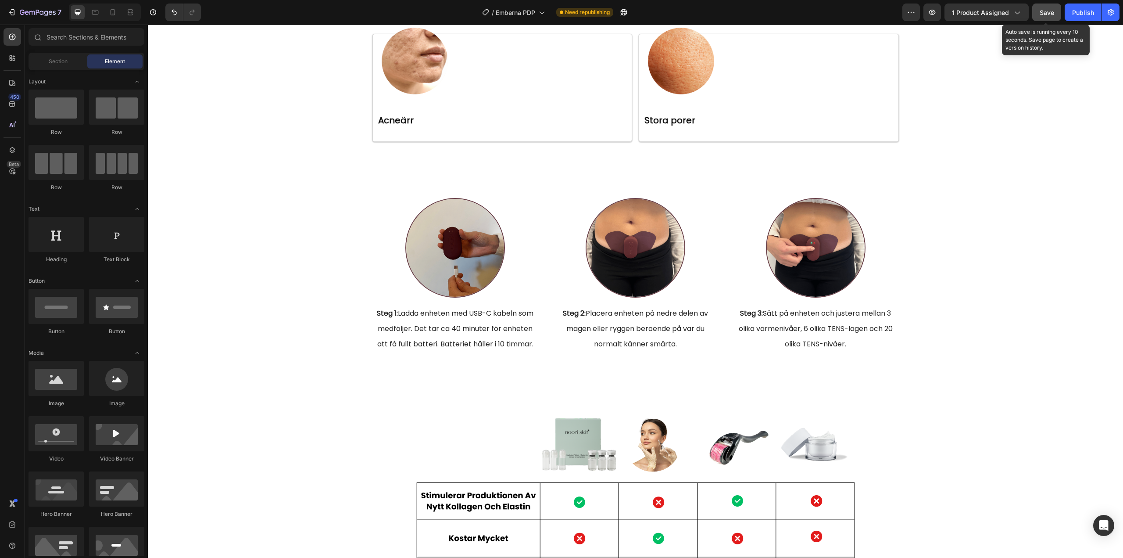 The image size is (1123, 558). What do you see at coordinates (86, 37) in the screenshot?
I see `input: Search Sections & Elements` at bounding box center [86, 37].